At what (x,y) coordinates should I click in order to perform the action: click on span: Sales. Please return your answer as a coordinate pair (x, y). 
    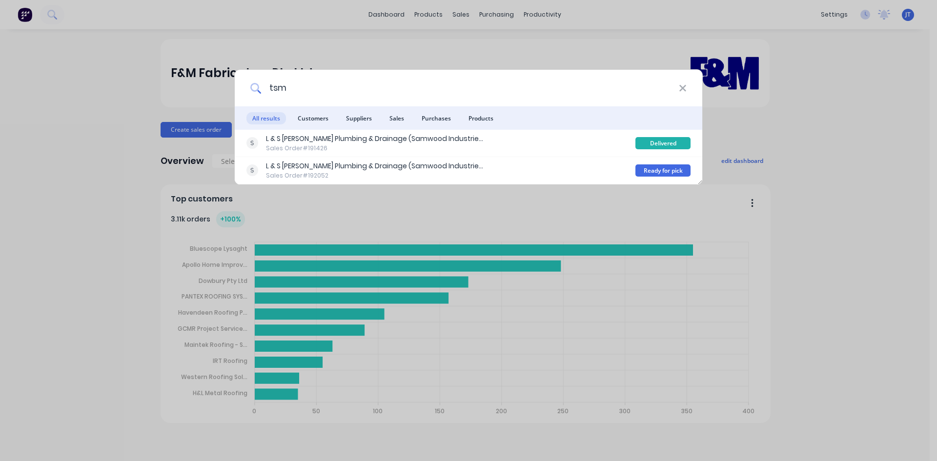
    Looking at the image, I should click on (397, 118).